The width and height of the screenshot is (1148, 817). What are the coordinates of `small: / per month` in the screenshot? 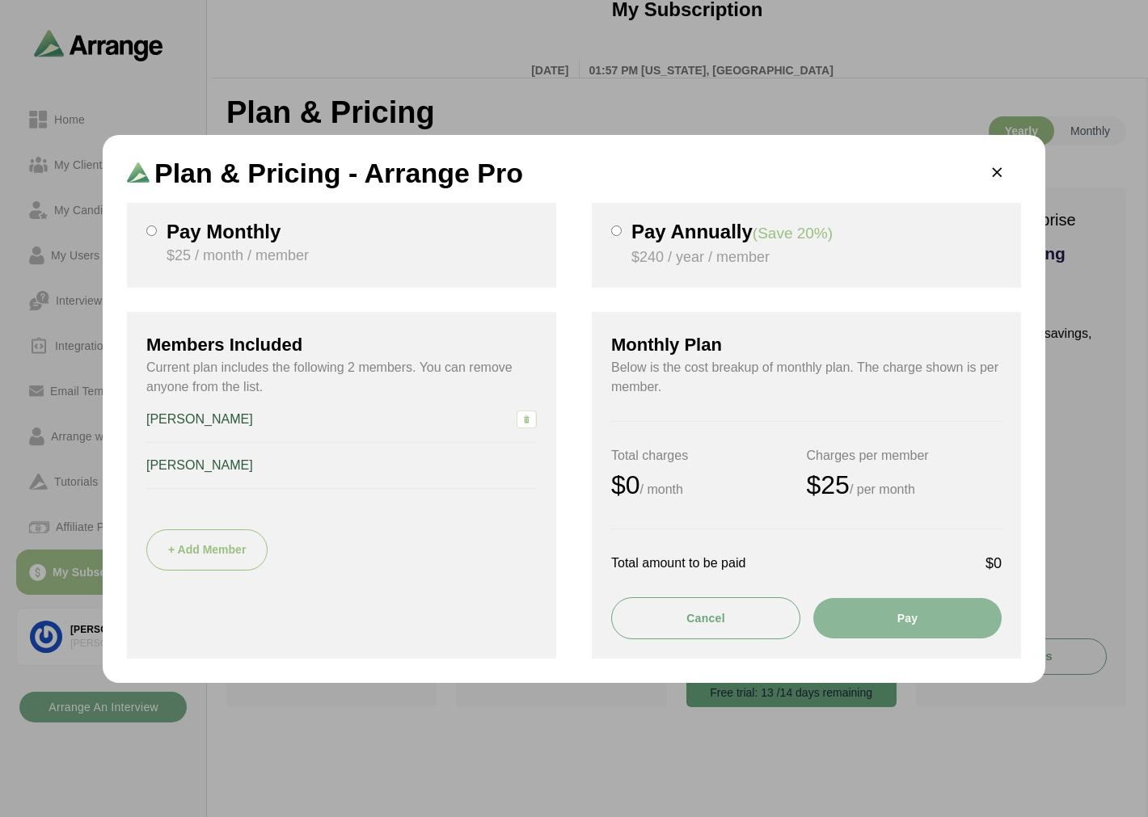 It's located at (882, 489).